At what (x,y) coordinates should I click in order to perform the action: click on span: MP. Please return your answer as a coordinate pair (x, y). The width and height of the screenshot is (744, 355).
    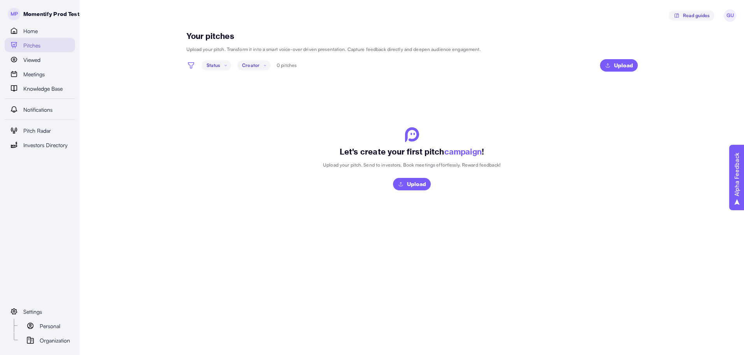
    Looking at the image, I should click on (14, 14).